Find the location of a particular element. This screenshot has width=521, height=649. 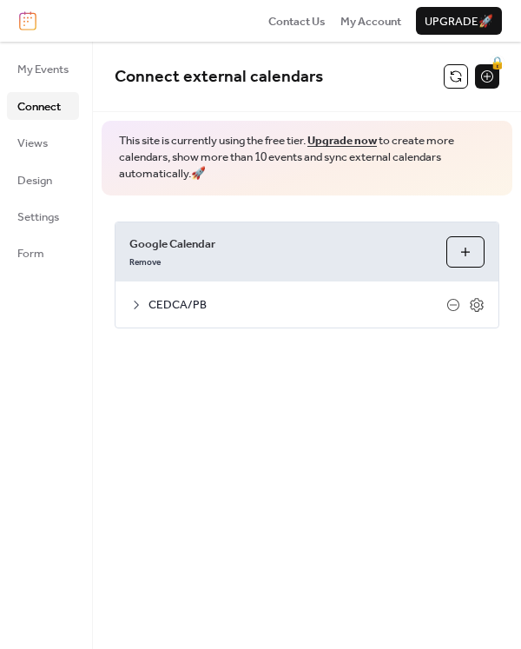

a: Views is located at coordinates (43, 142).